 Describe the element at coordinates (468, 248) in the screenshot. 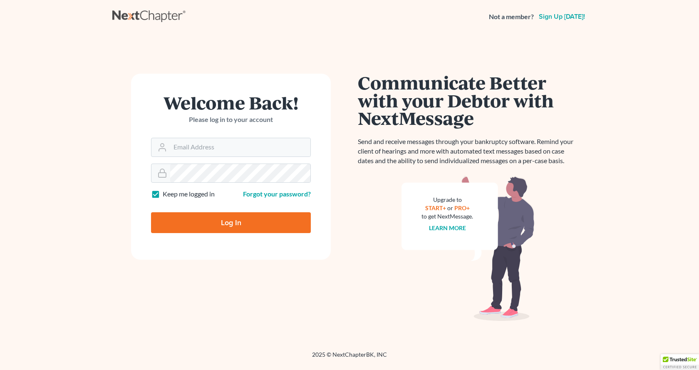

I see `img: nextmessage_bg-59042aed3d76b12b5cd301f8e5b87938c9018125f34e5fa2b7a6b67550977c72.svg` at that location.